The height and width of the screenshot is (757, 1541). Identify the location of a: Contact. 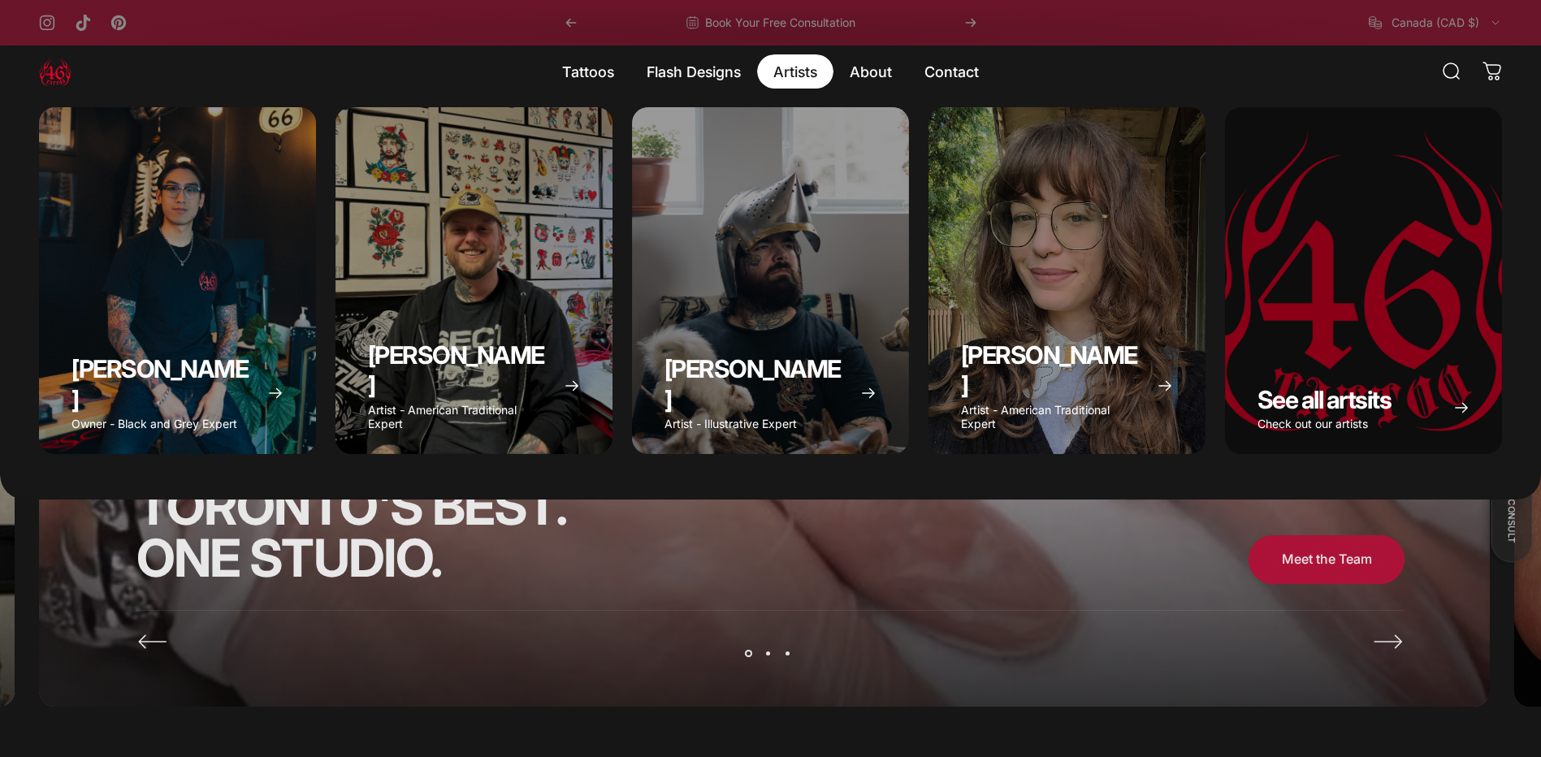
(951, 71).